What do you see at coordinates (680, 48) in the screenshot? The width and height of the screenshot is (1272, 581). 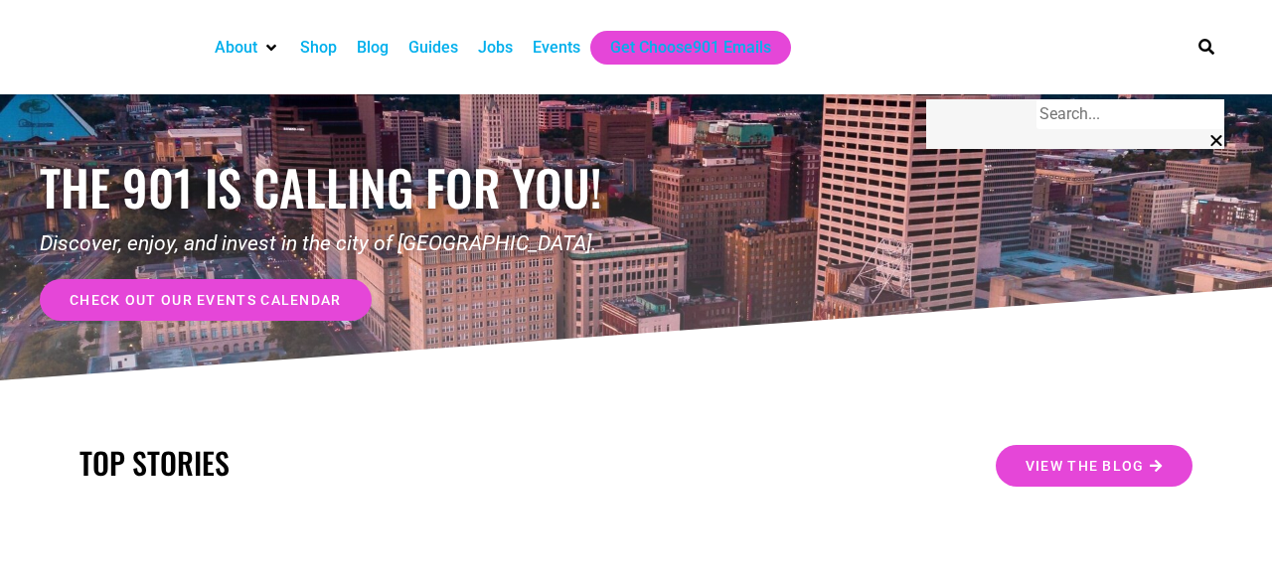 I see `nav: Main nav` at bounding box center [680, 48].